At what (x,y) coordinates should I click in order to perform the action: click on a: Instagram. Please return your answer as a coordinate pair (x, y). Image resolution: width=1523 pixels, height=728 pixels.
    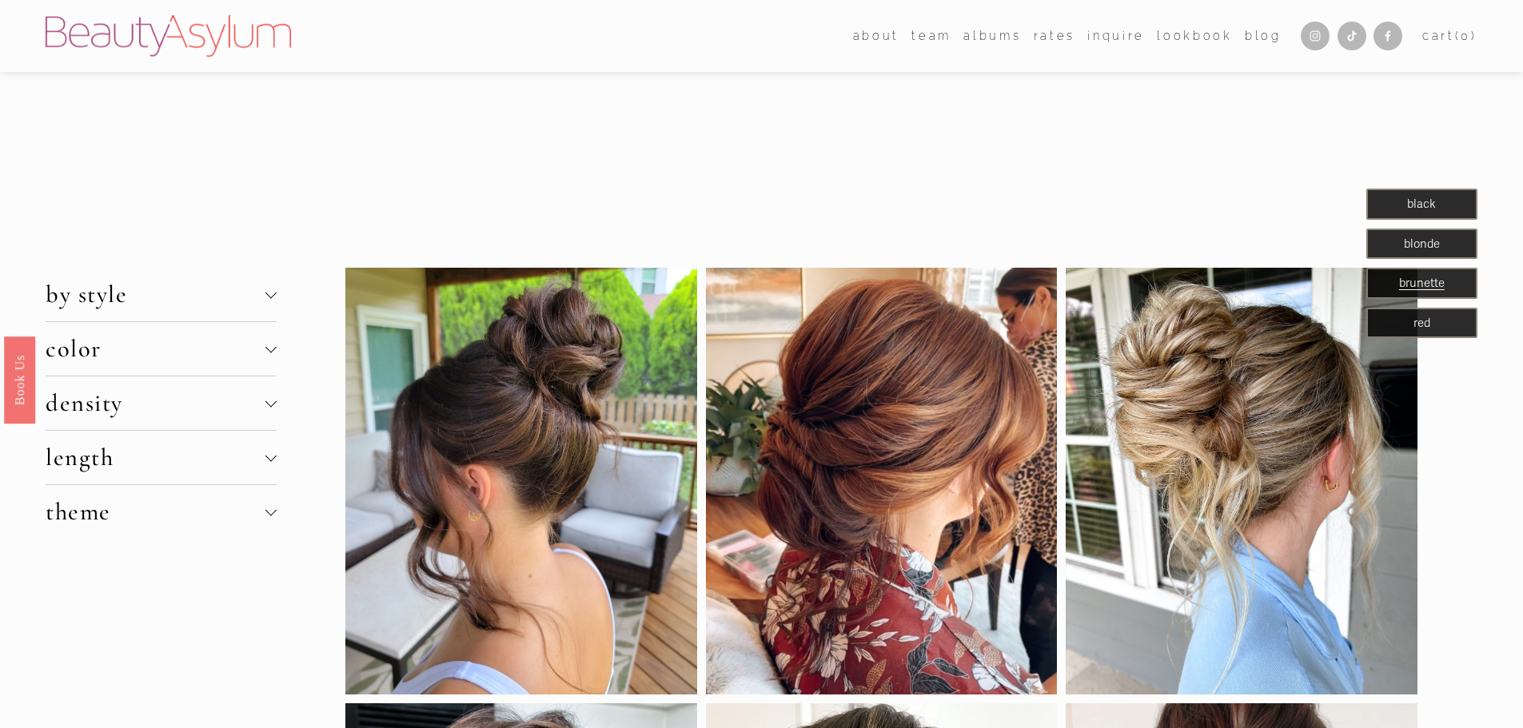
    Looking at the image, I should click on (1315, 36).